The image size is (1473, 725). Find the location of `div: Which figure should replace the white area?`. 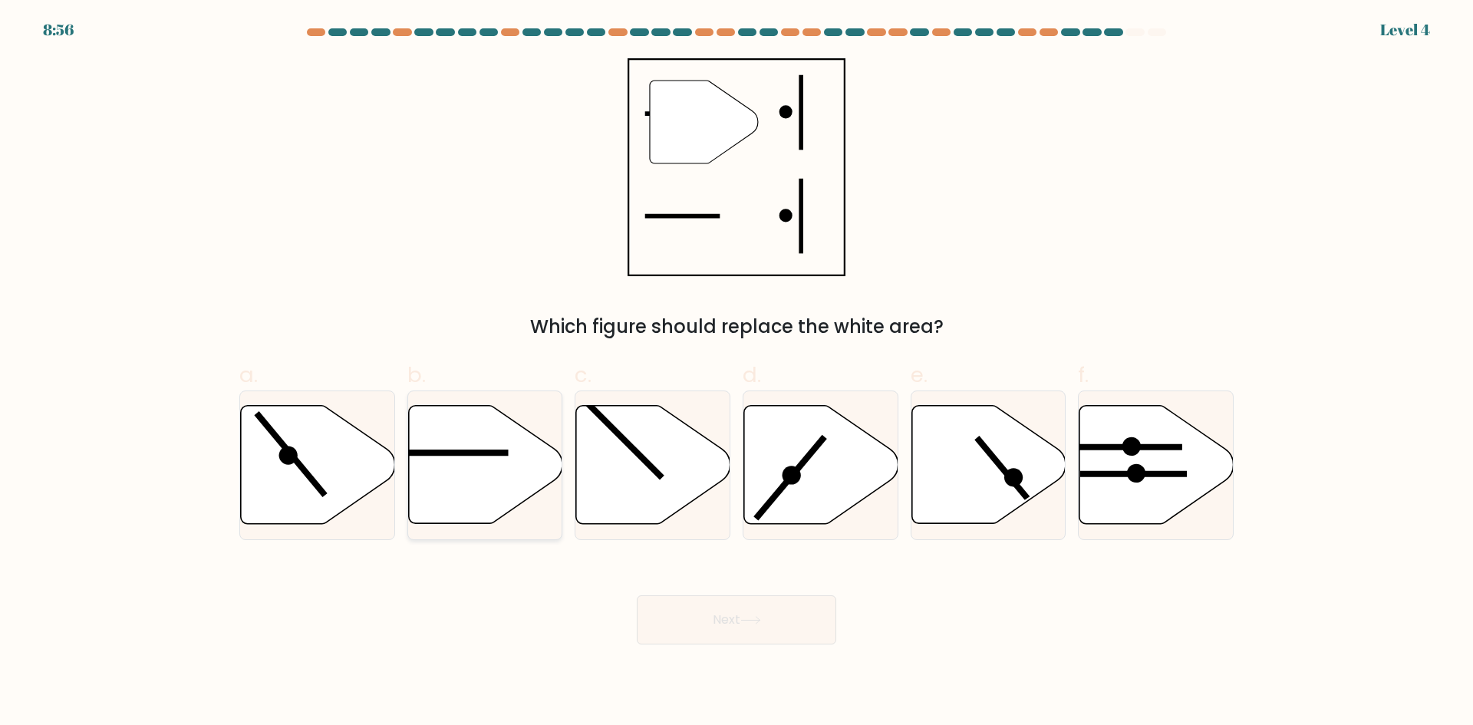

div: Which figure should replace the white area? is located at coordinates (736, 327).